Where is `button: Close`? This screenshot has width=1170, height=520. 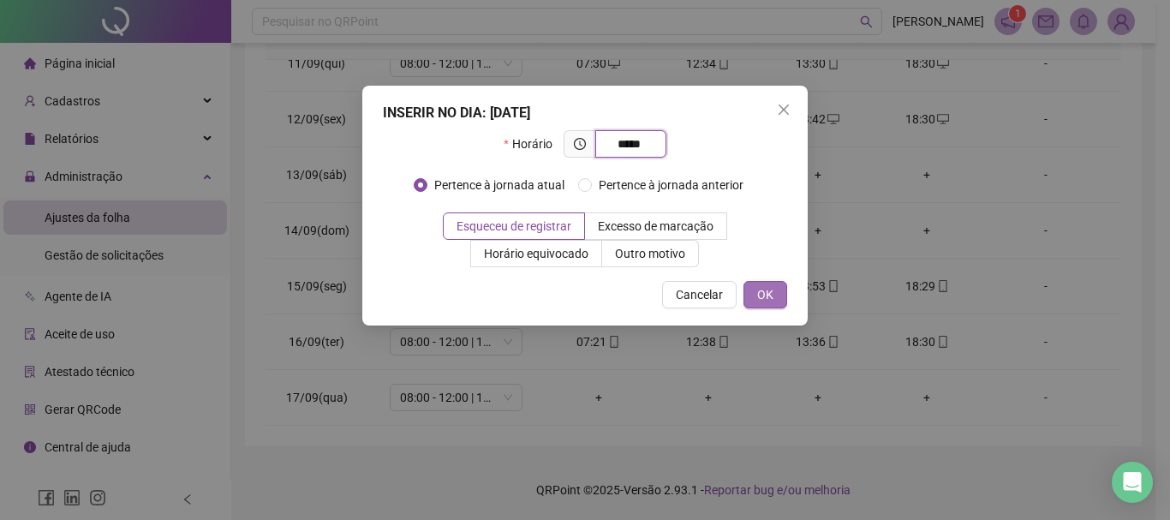 button: Close is located at coordinates (784, 110).